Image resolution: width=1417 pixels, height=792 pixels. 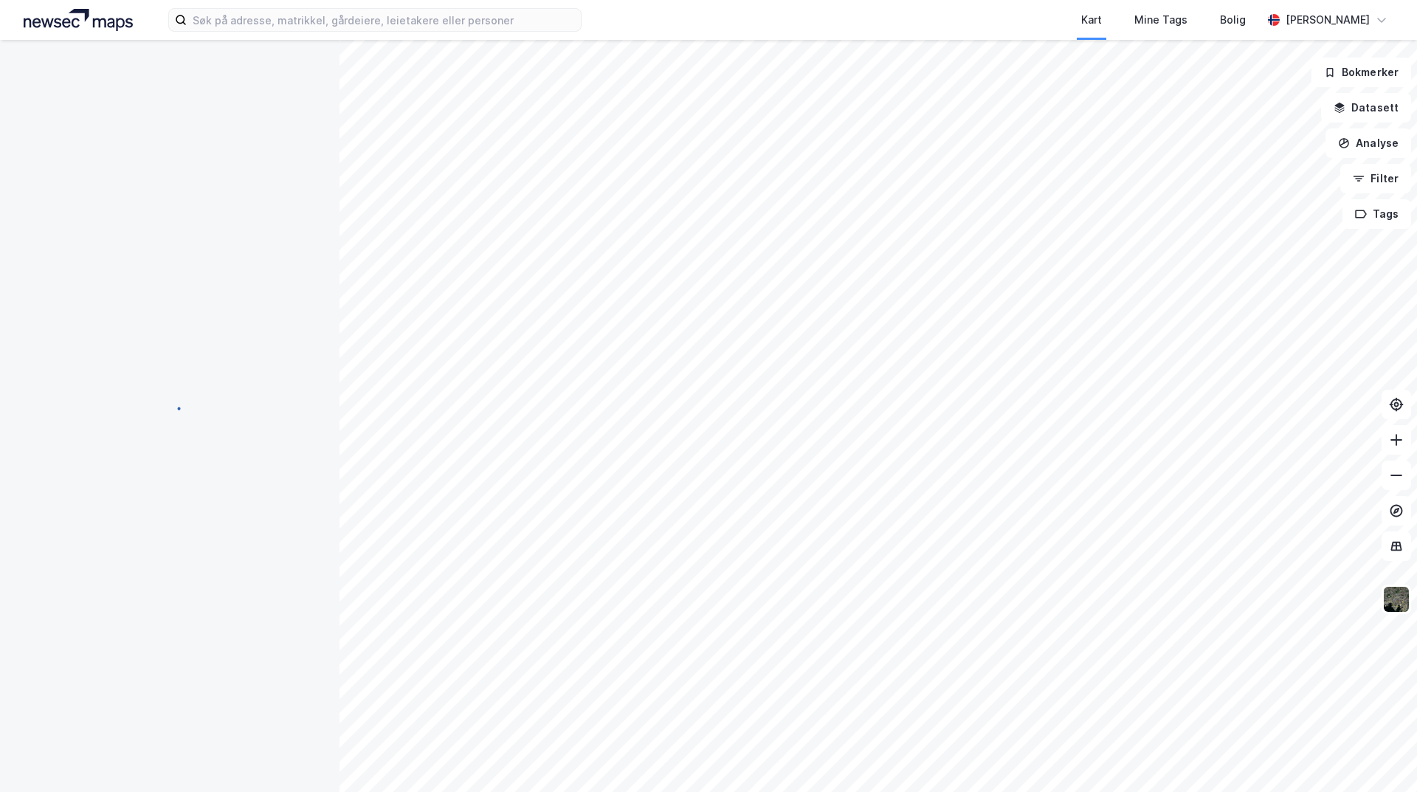 What do you see at coordinates (1361, 72) in the screenshot?
I see `button: Bokmerker` at bounding box center [1361, 72].